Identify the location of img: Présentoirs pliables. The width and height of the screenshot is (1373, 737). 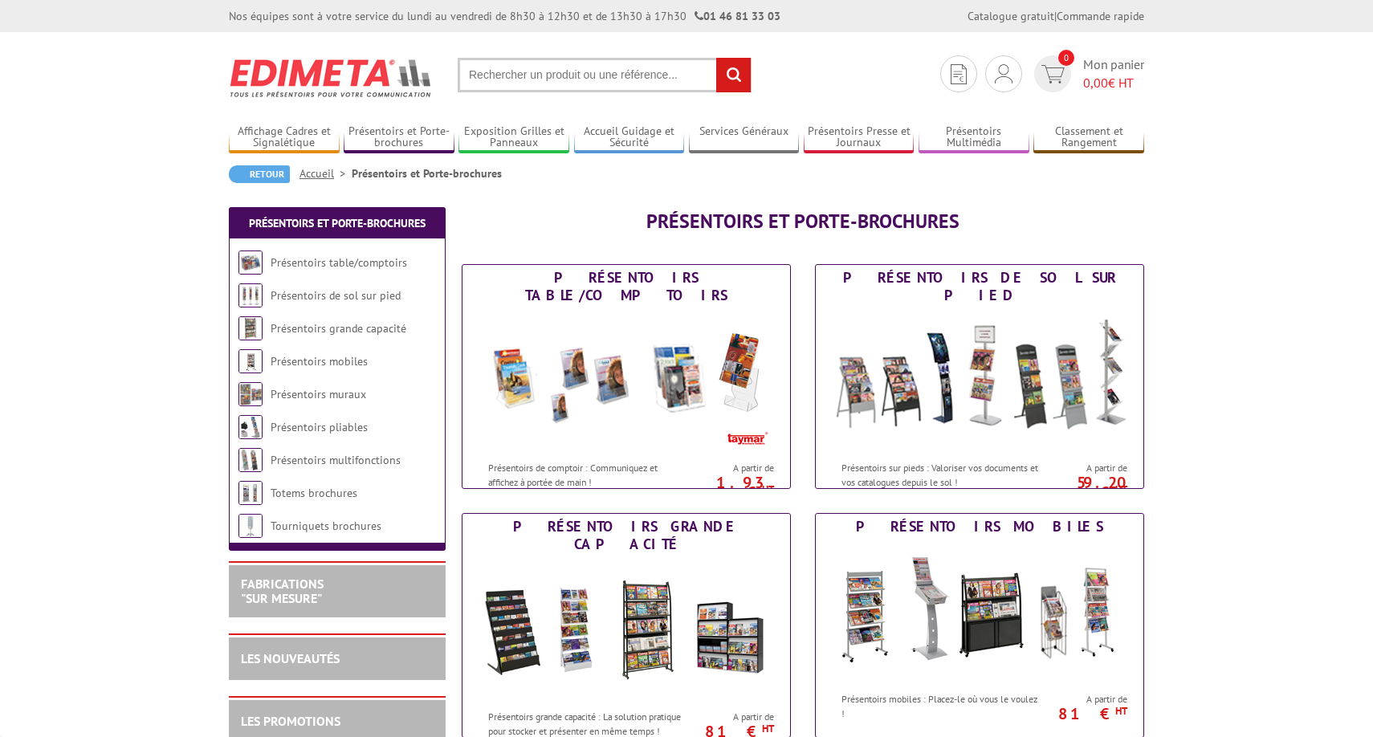
(251, 427).